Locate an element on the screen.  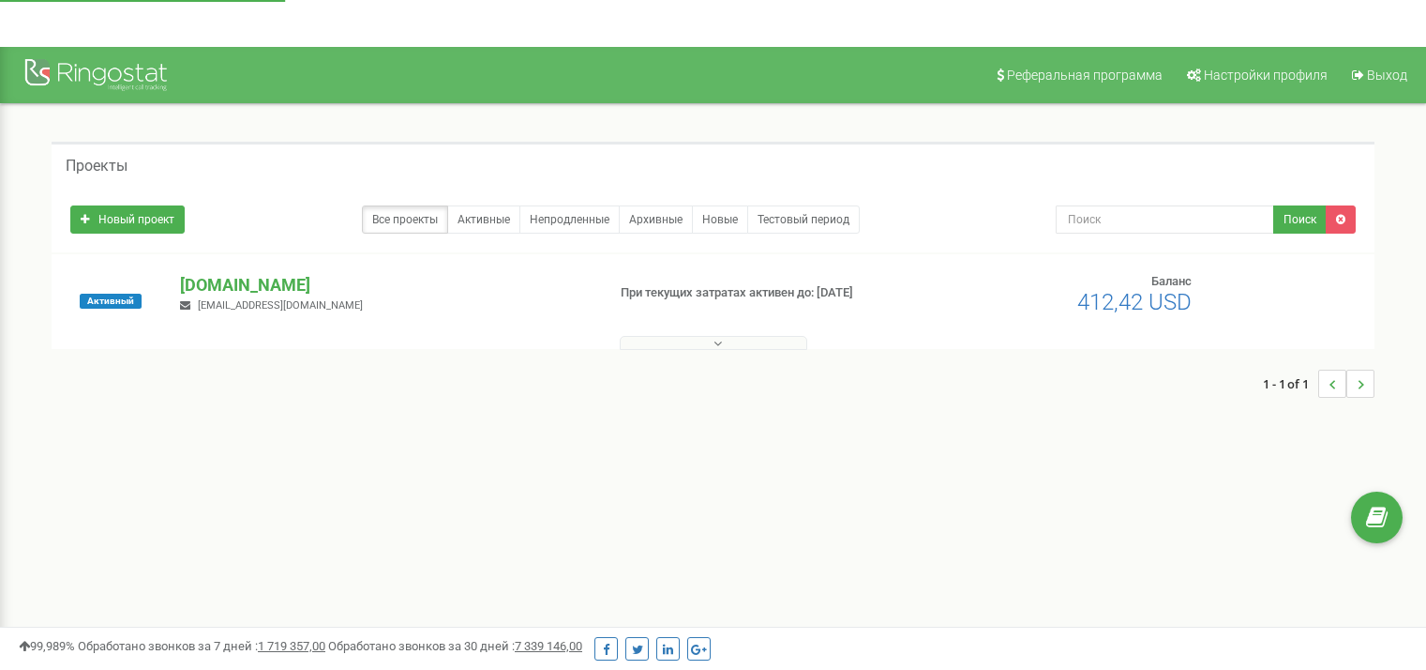
h5: Проекты is located at coordinates (97, 166).